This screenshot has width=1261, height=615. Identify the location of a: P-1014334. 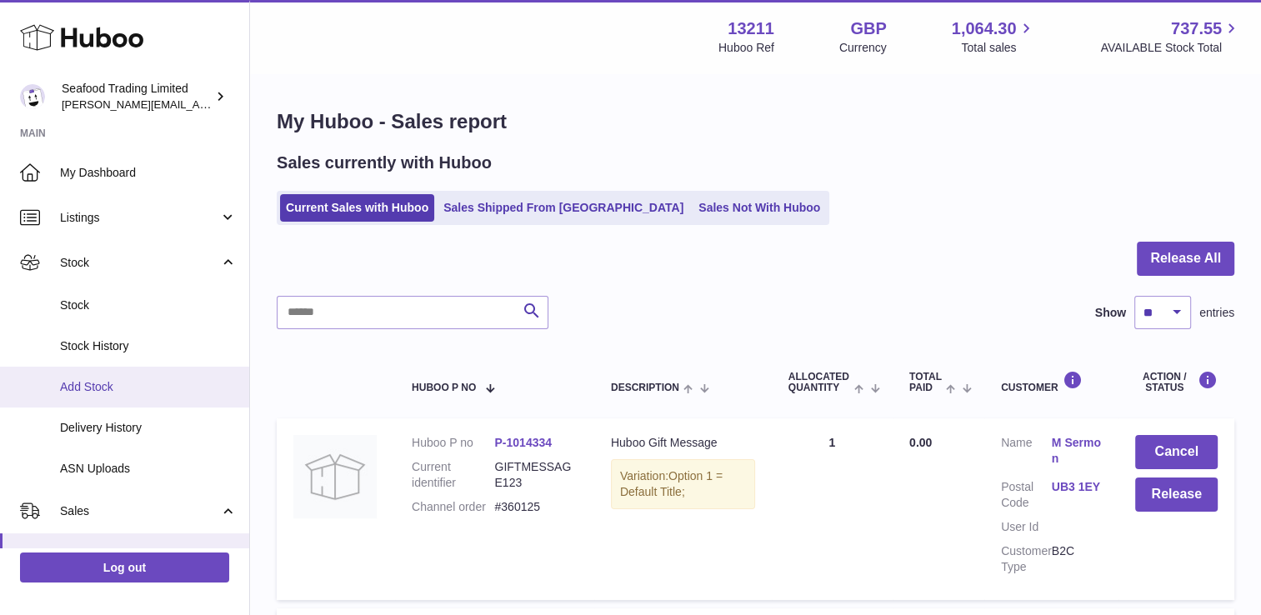
(522, 442).